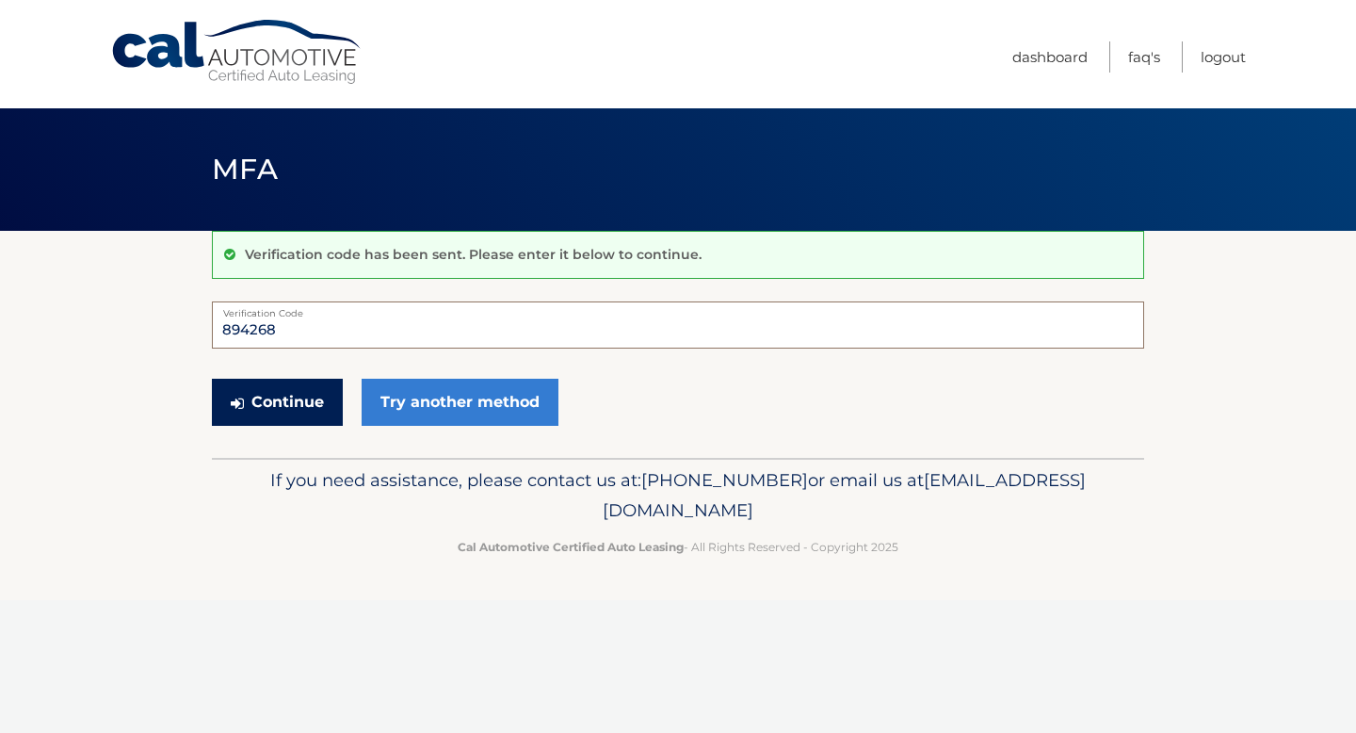 The width and height of the screenshot is (1356, 733). I want to click on button: Continue, so click(277, 402).